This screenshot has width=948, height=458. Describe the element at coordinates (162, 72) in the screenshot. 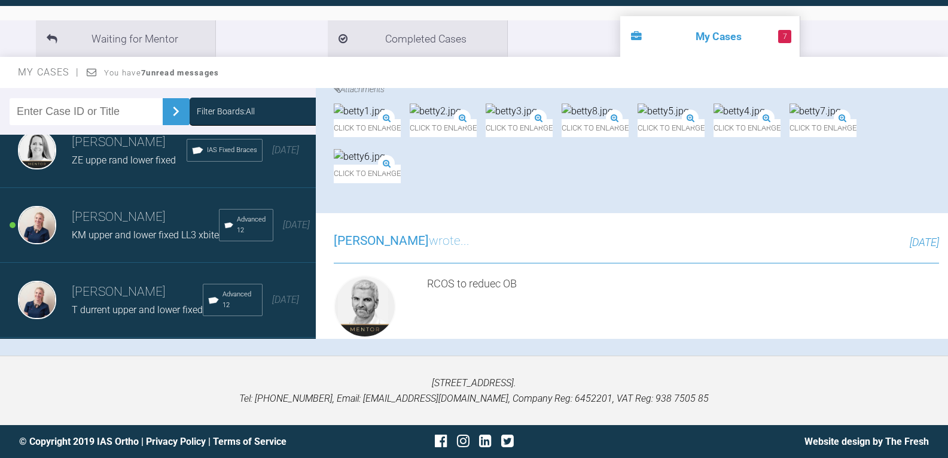

I see `span: You have` at that location.